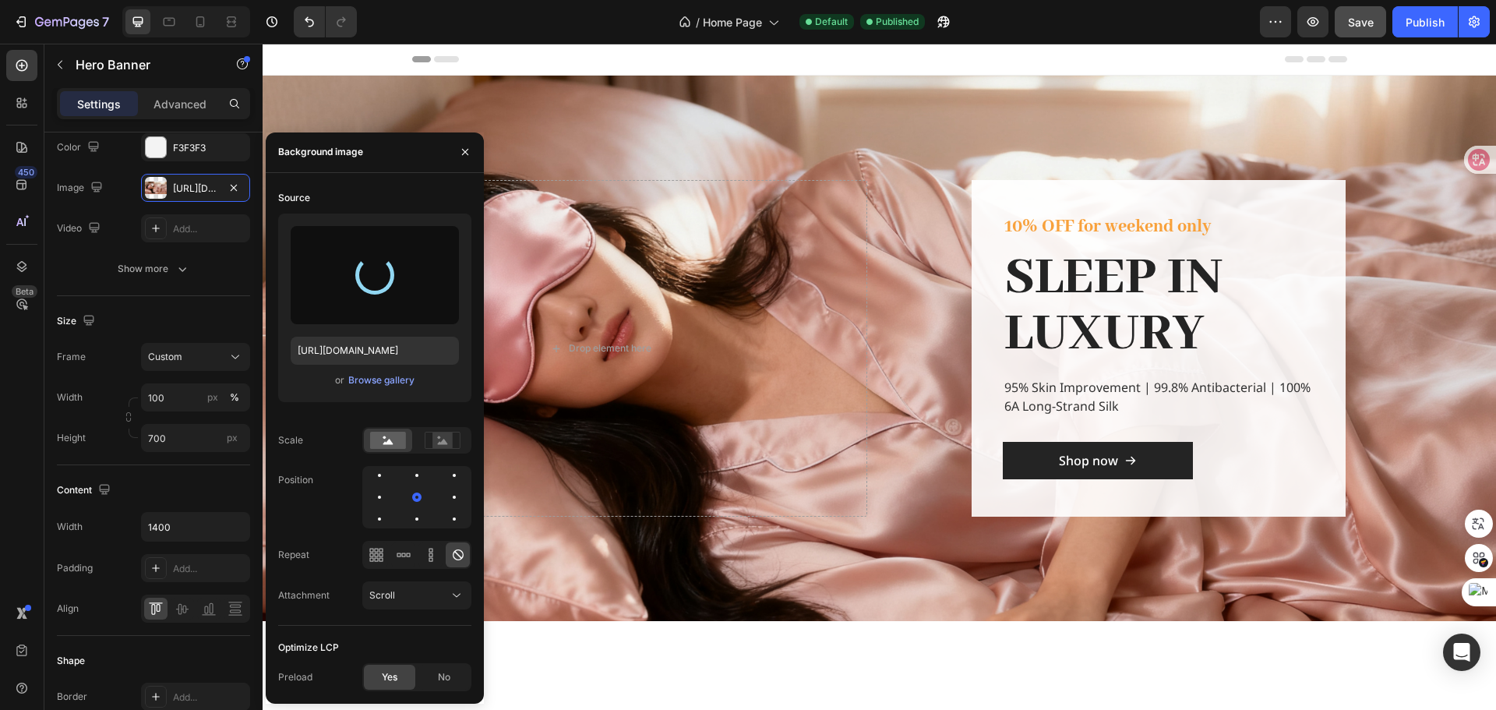 The width and height of the screenshot is (1496, 710). I want to click on button: px, so click(235, 397).